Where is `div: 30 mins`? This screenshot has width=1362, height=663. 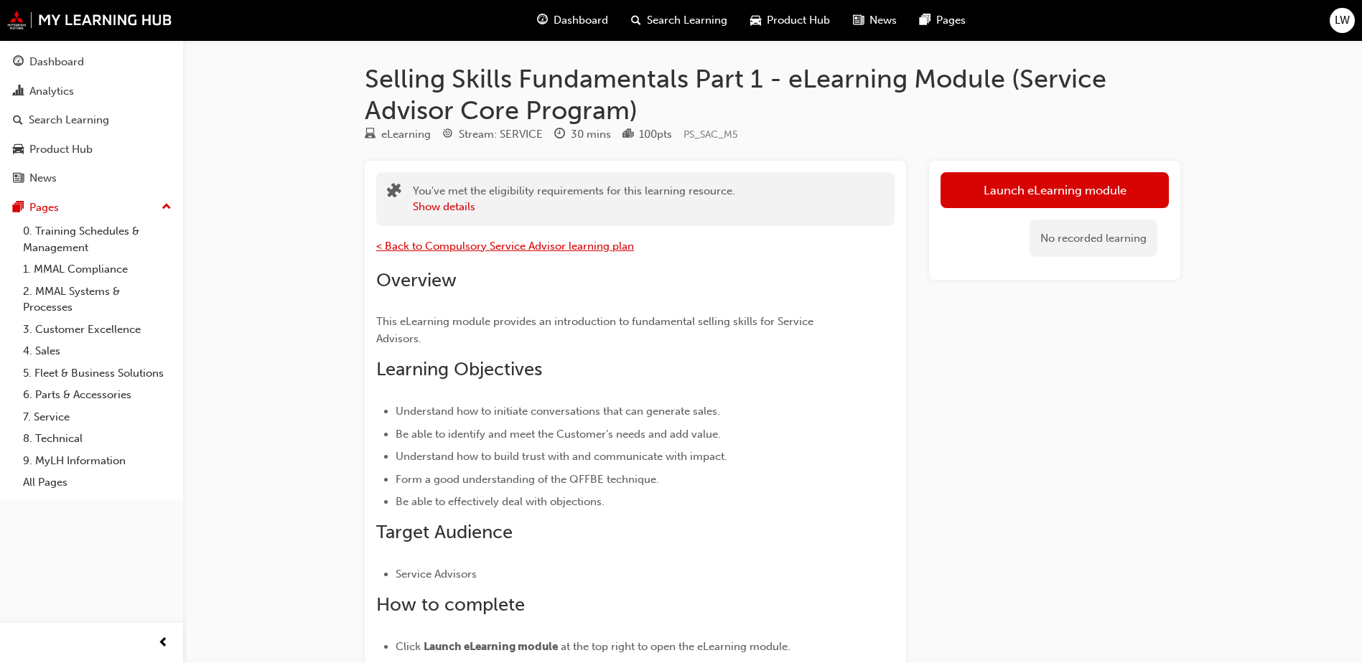 div: 30 mins is located at coordinates (591, 134).